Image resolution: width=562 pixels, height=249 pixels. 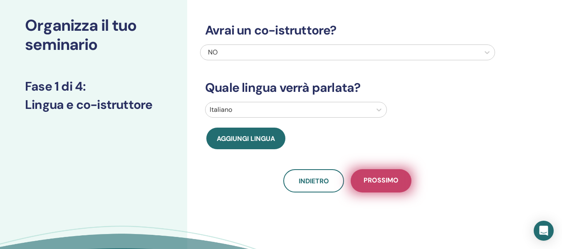 What do you see at coordinates (246, 138) in the screenshot?
I see `font: Aggiungi lingua` at bounding box center [246, 138].